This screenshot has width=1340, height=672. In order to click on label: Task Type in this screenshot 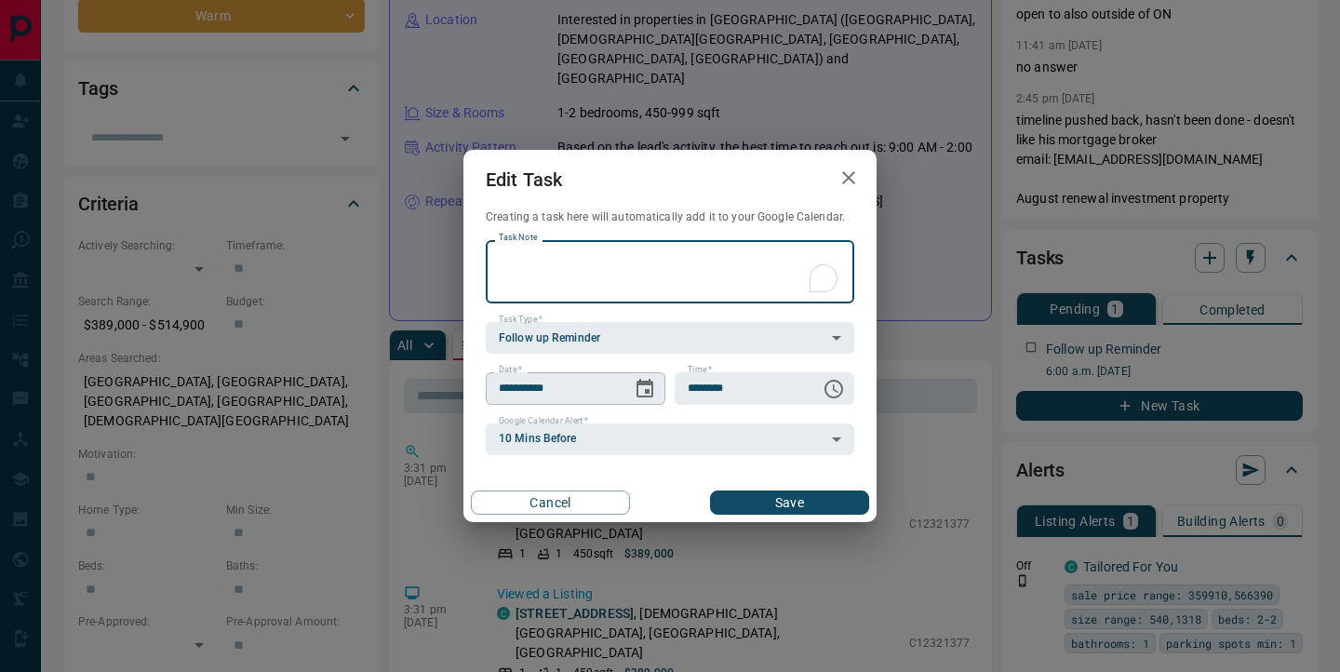, I will do `click(520, 319)`.